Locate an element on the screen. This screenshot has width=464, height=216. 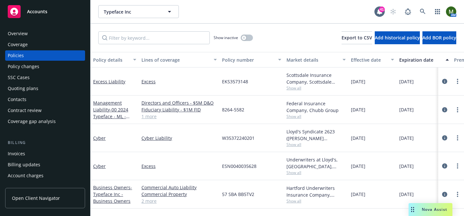
div: 41 is located at coordinates (382, 9).